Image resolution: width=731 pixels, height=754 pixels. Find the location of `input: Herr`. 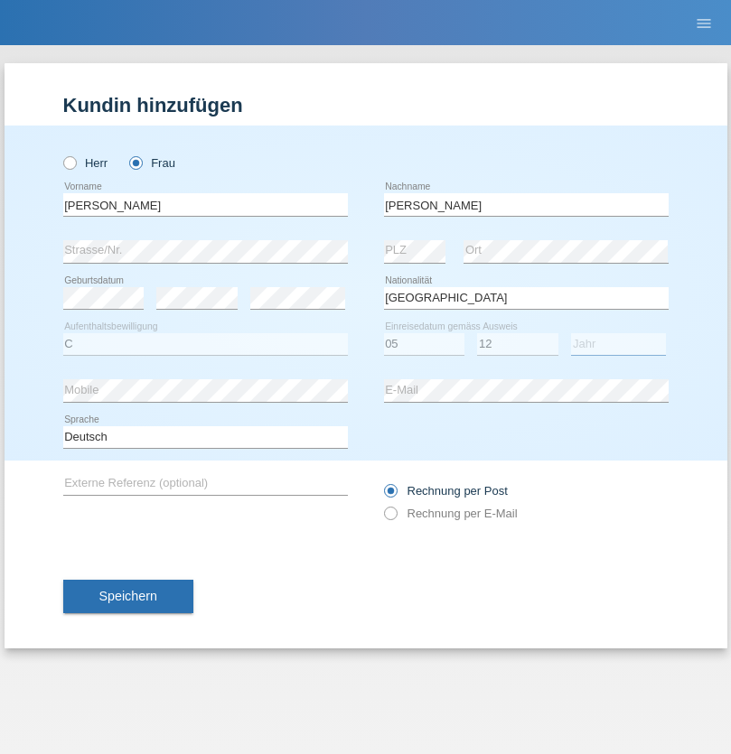

input: Herr is located at coordinates (69, 162).